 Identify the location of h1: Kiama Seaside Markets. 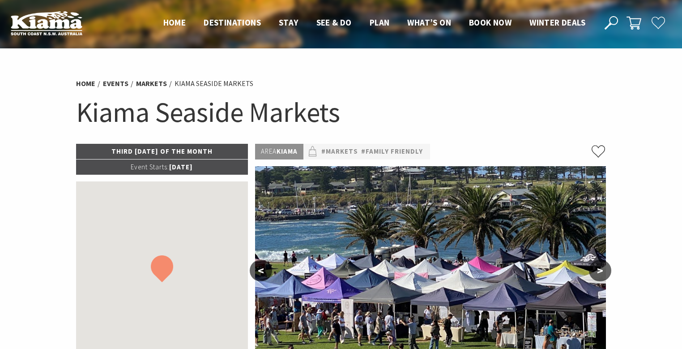
(341, 112).